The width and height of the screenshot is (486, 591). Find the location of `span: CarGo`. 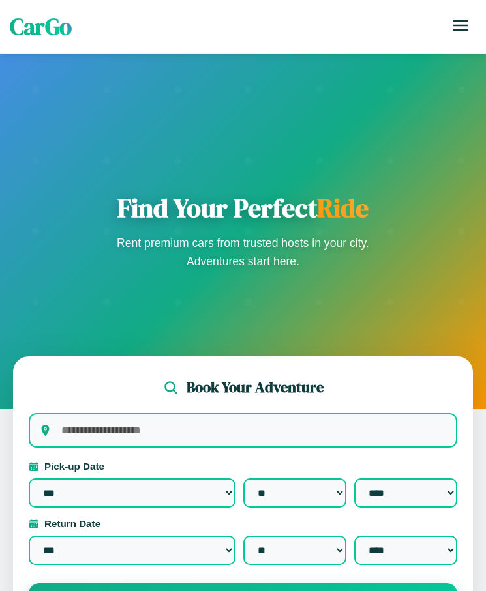

span: CarGo is located at coordinates (40, 27).